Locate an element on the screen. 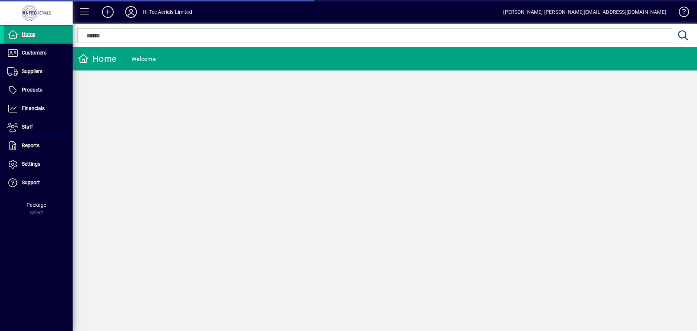 The image size is (697, 331). span: Customers is located at coordinates (34, 53).